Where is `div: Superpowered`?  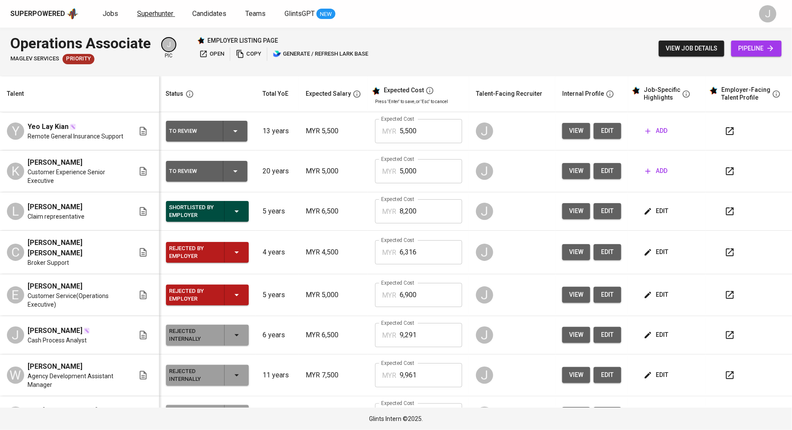
div: Superpowered is located at coordinates (38, 14).